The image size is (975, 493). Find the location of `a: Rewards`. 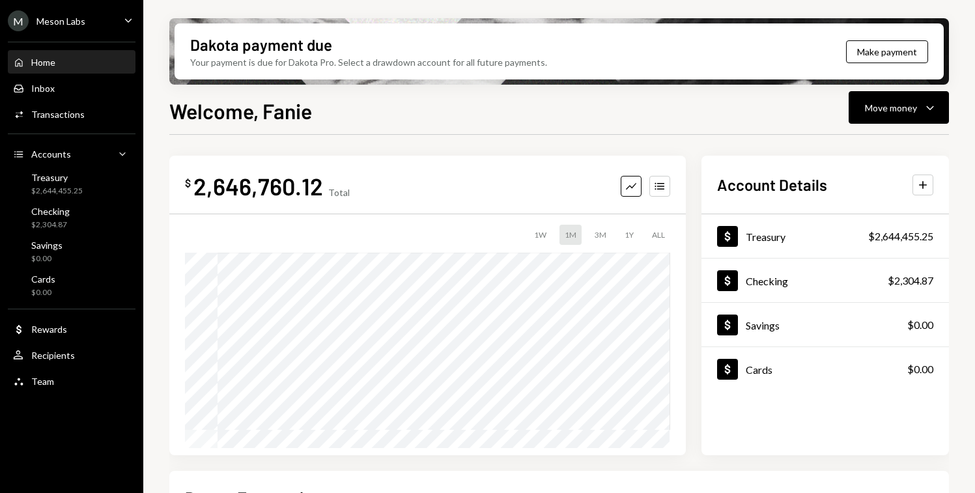

a: Rewards is located at coordinates (72, 329).